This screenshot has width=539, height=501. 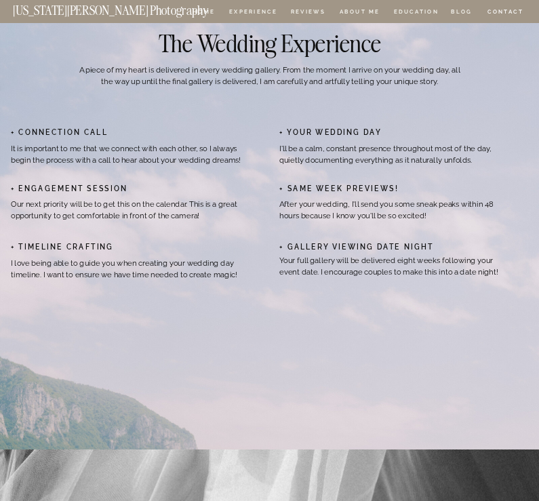 I want to click on h2: + TIMELINE Crafting, so click(x=127, y=246).